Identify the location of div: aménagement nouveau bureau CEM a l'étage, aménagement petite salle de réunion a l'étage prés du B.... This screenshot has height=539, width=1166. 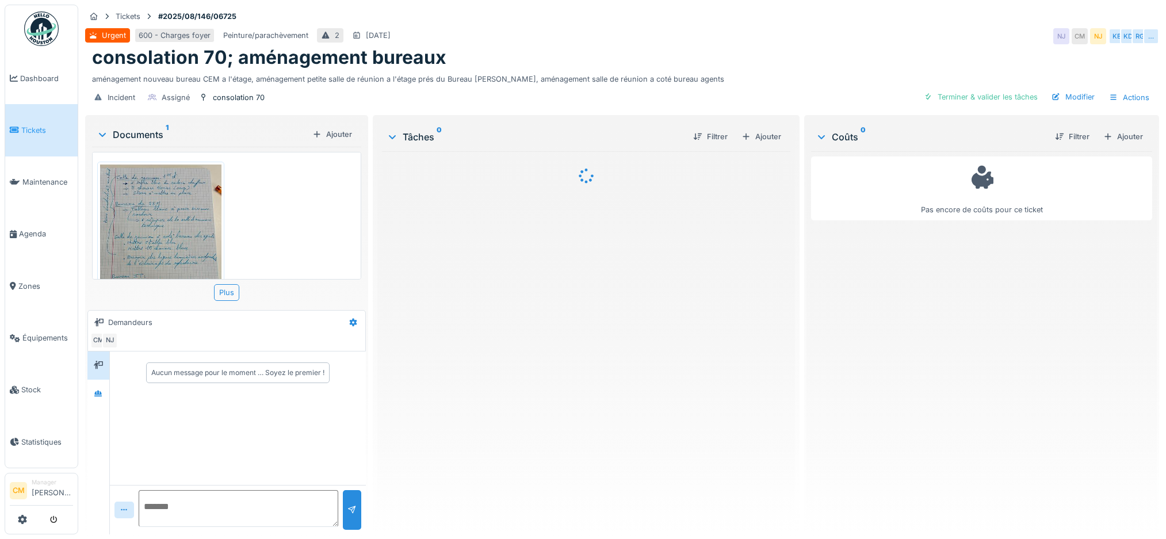
(622, 77).